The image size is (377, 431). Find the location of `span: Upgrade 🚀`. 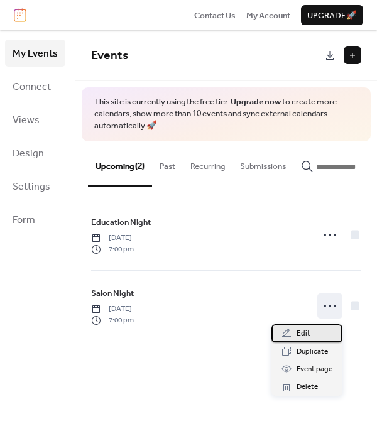

span: Upgrade 🚀 is located at coordinates (332, 16).